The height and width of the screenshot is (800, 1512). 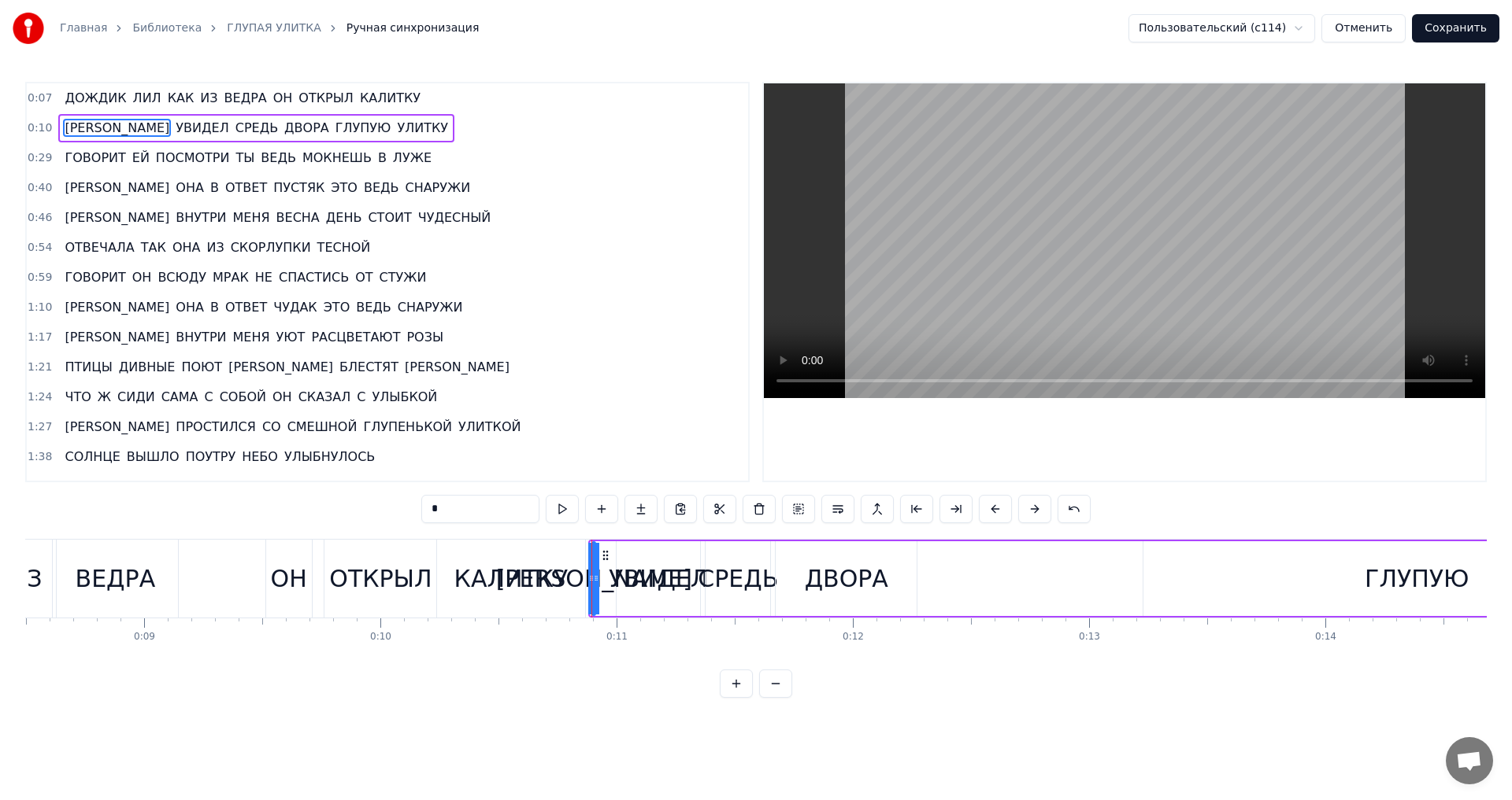 What do you see at coordinates (88, 367) in the screenshot?
I see `span: ПТИЦЫ` at bounding box center [88, 367].